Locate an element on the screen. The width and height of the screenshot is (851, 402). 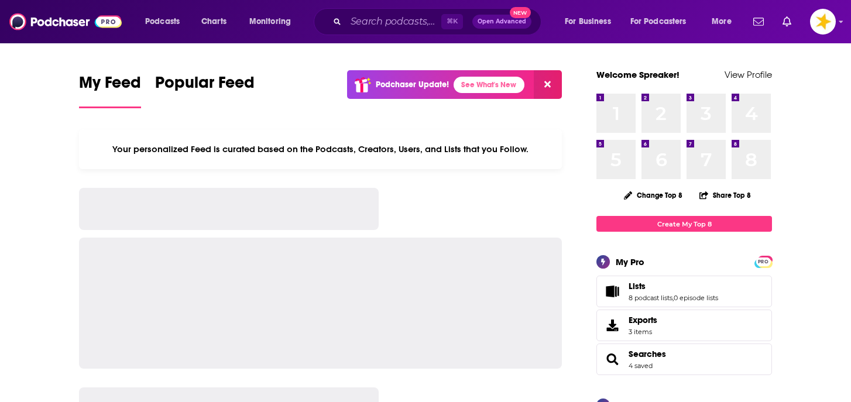
a: 0 episode lists is located at coordinates (696, 298).